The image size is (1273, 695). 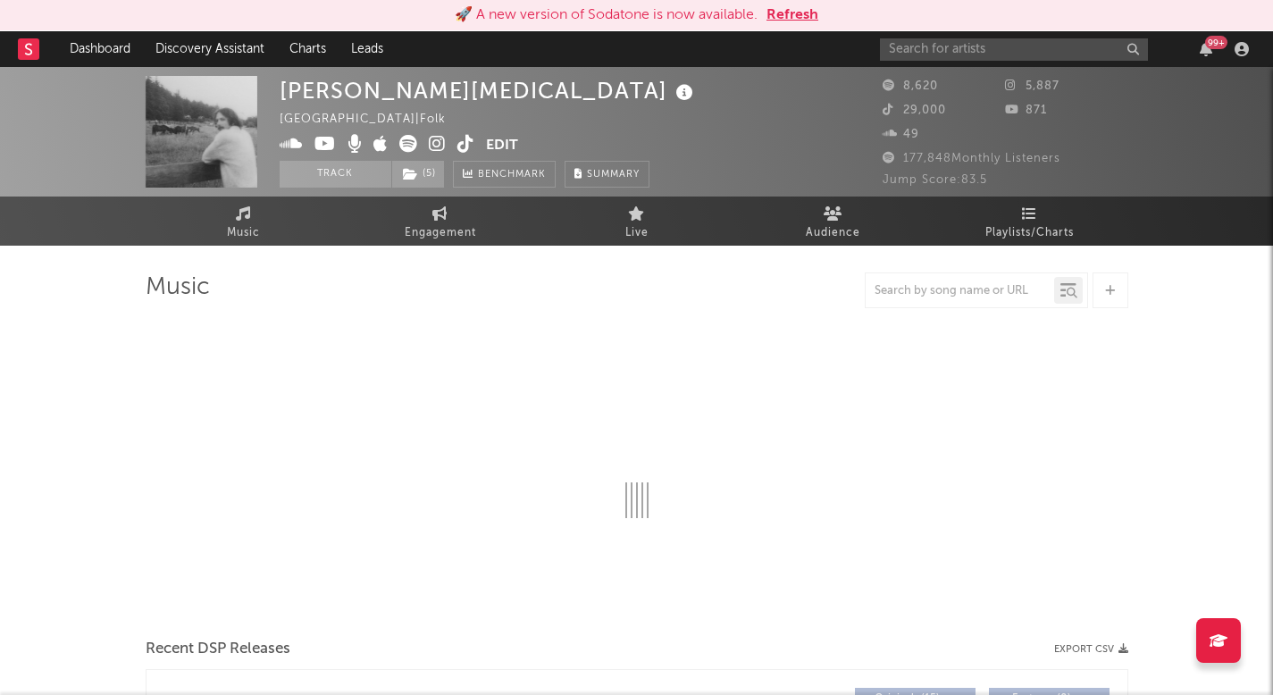 I want to click on input: Search for artists, so click(x=1014, y=49).